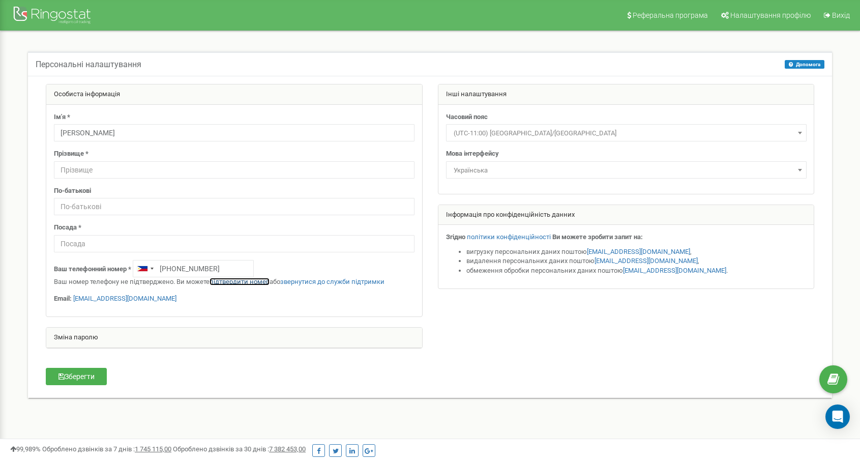 The height and width of the screenshot is (462, 860). What do you see at coordinates (626, 95) in the screenshot?
I see `div: Інші налаштування` at bounding box center [626, 95].